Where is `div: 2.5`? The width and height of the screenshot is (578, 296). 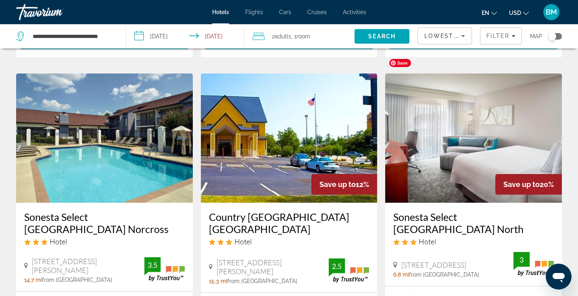 div: 2.5 is located at coordinates (337, 266).